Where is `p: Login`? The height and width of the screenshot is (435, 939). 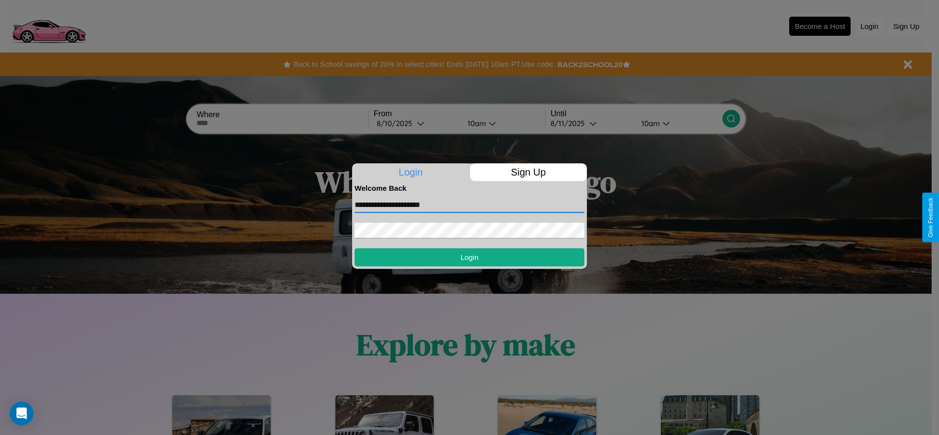
p: Login is located at coordinates (410, 172).